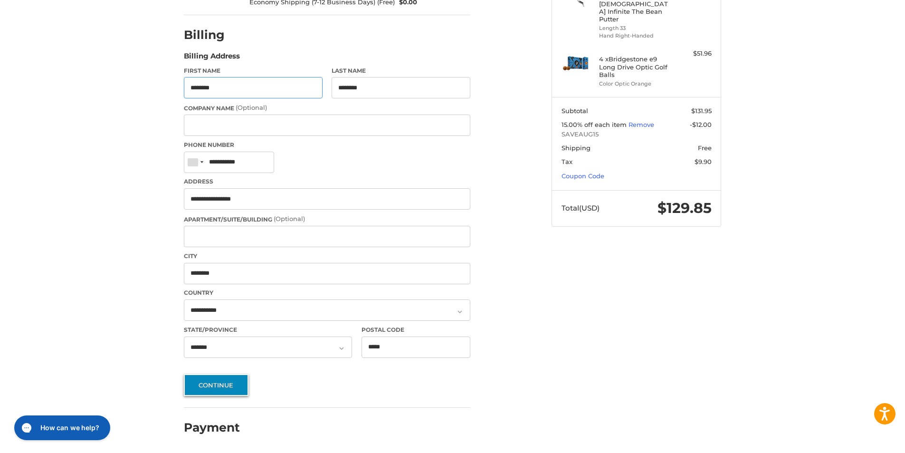 The height and width of the screenshot is (453, 905). I want to click on label: Postal Code, so click(416, 330).